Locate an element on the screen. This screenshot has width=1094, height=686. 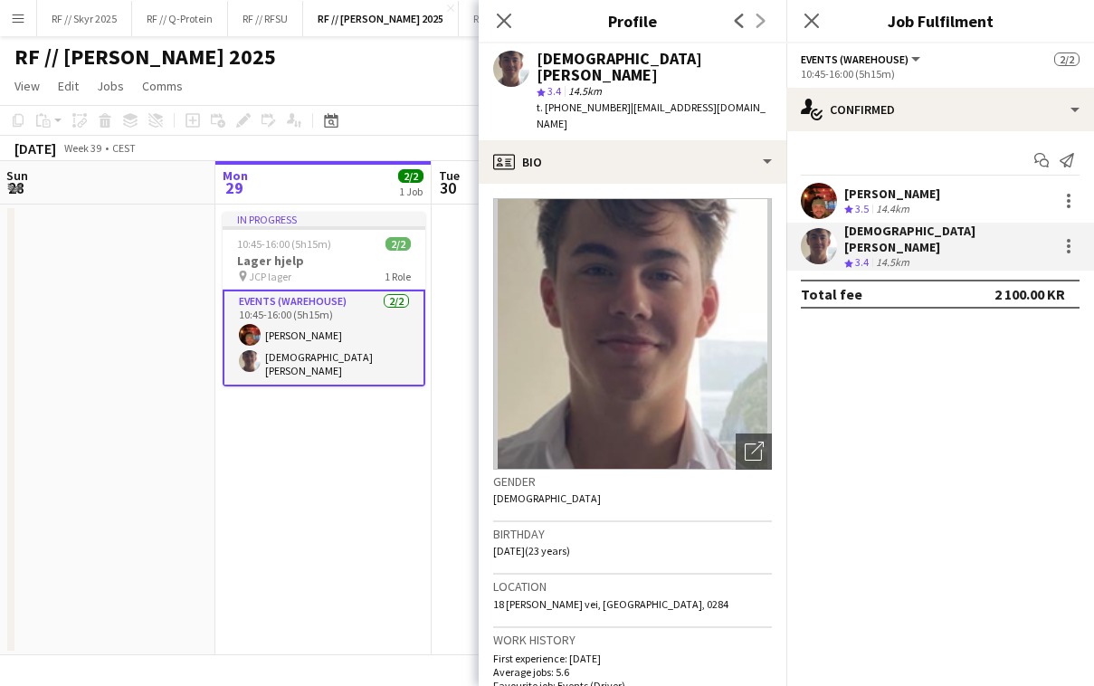
a: Edit is located at coordinates (68, 86).